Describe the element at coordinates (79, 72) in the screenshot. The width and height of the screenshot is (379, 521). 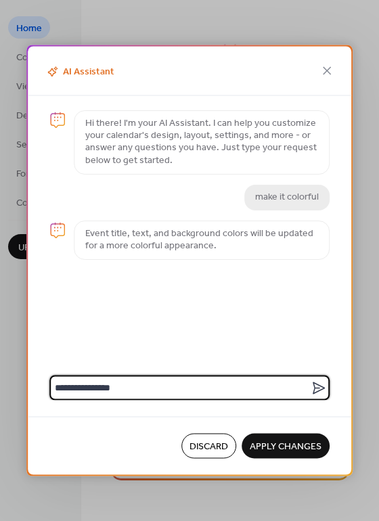
I see `span: AI Assistant` at that location.